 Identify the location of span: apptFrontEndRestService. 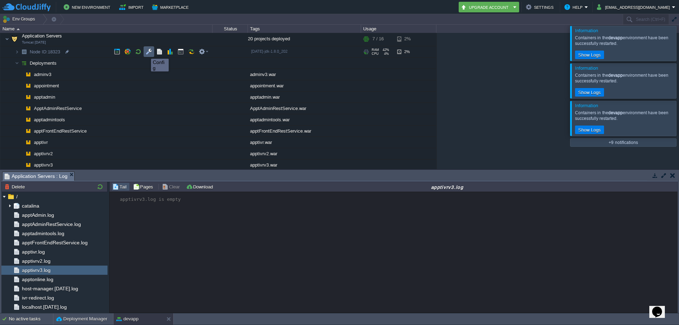
(60, 131).